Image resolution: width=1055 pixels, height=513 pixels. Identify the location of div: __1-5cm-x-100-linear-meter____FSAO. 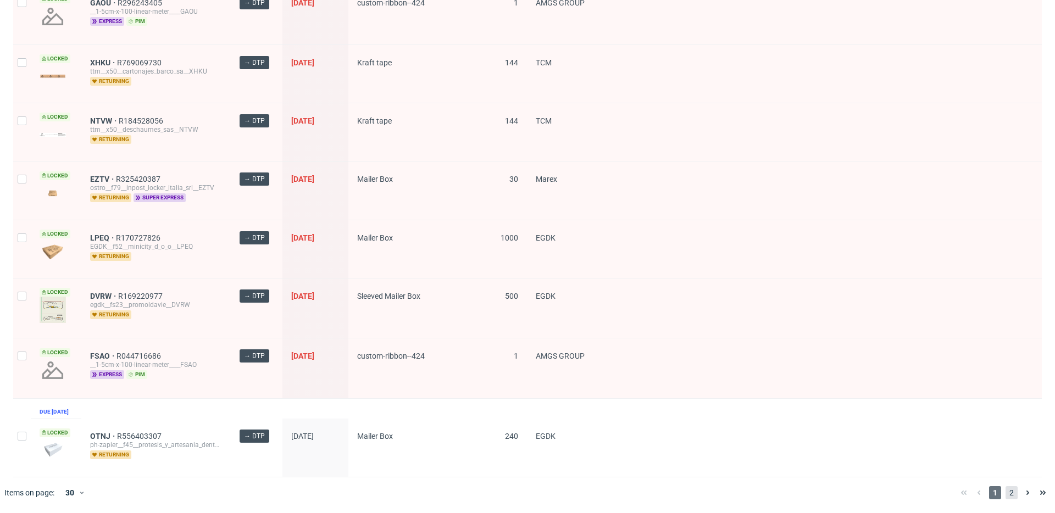
(156, 365).